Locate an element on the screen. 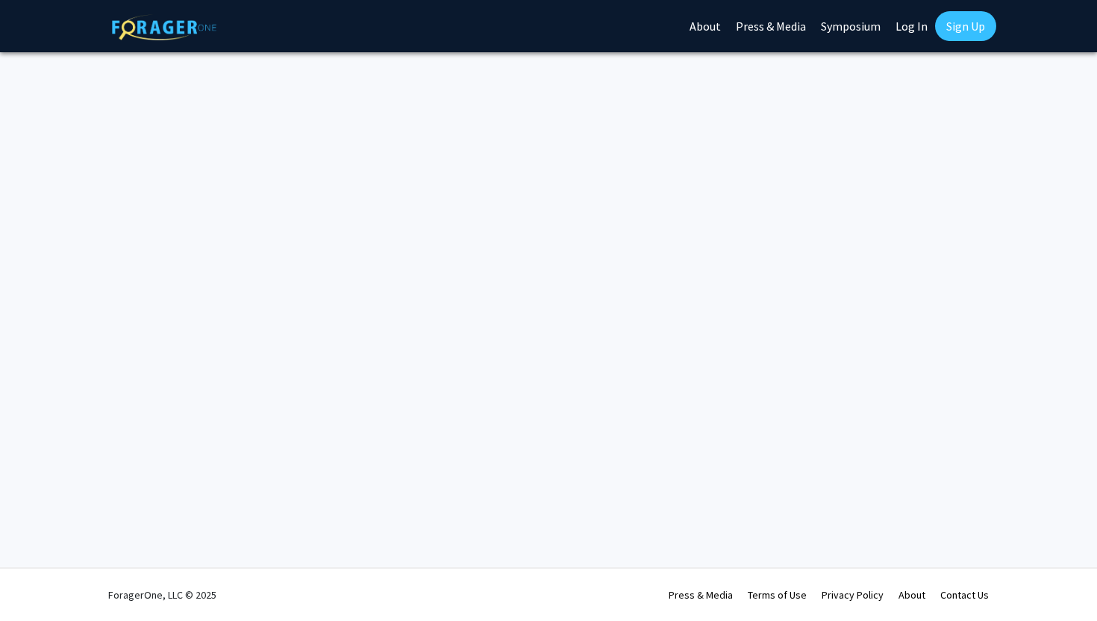 The image size is (1097, 621). div: ForagerOne, LLC © 2025 is located at coordinates (162, 595).